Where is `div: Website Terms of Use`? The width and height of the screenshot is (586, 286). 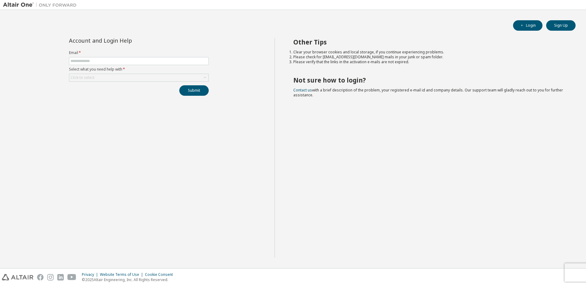
div: Website Terms of Use is located at coordinates (122, 274).